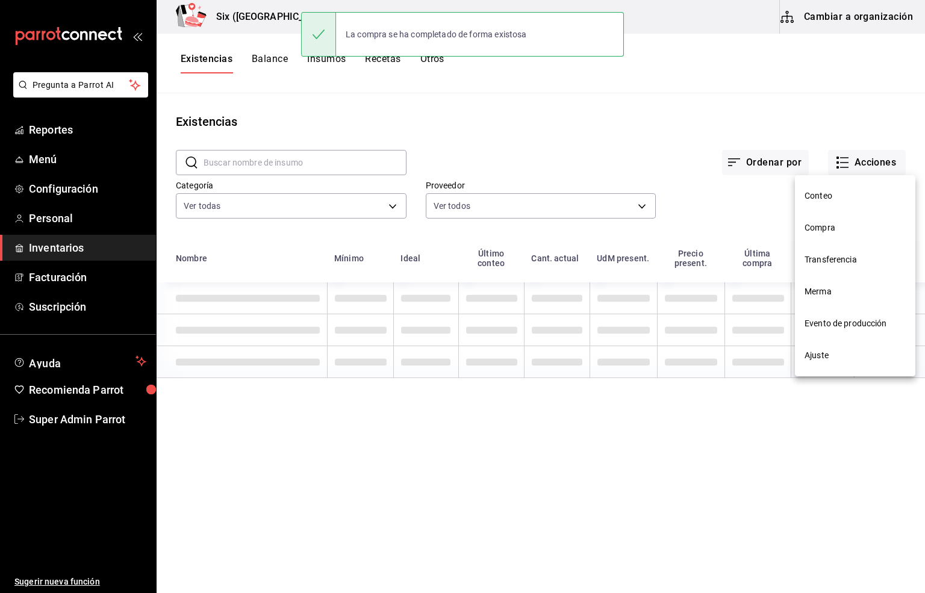  I want to click on span: Ajuste, so click(855, 355).